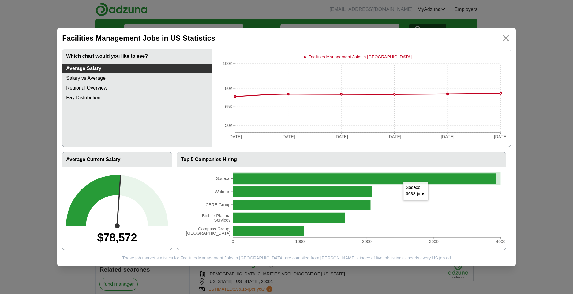  Describe the element at coordinates (341, 160) in the screenshot. I see `h3: Top 5 Companies Hiring` at that location.